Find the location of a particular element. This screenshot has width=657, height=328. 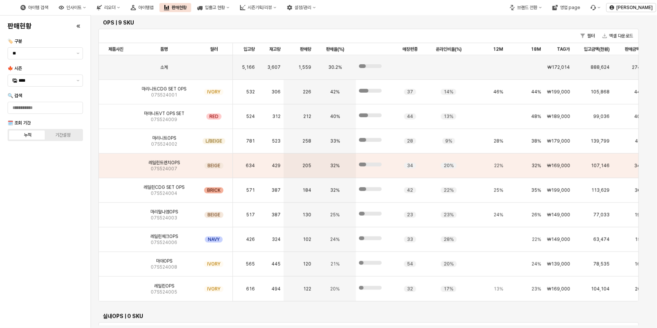

span: BEIGE is located at coordinates (214, 215).